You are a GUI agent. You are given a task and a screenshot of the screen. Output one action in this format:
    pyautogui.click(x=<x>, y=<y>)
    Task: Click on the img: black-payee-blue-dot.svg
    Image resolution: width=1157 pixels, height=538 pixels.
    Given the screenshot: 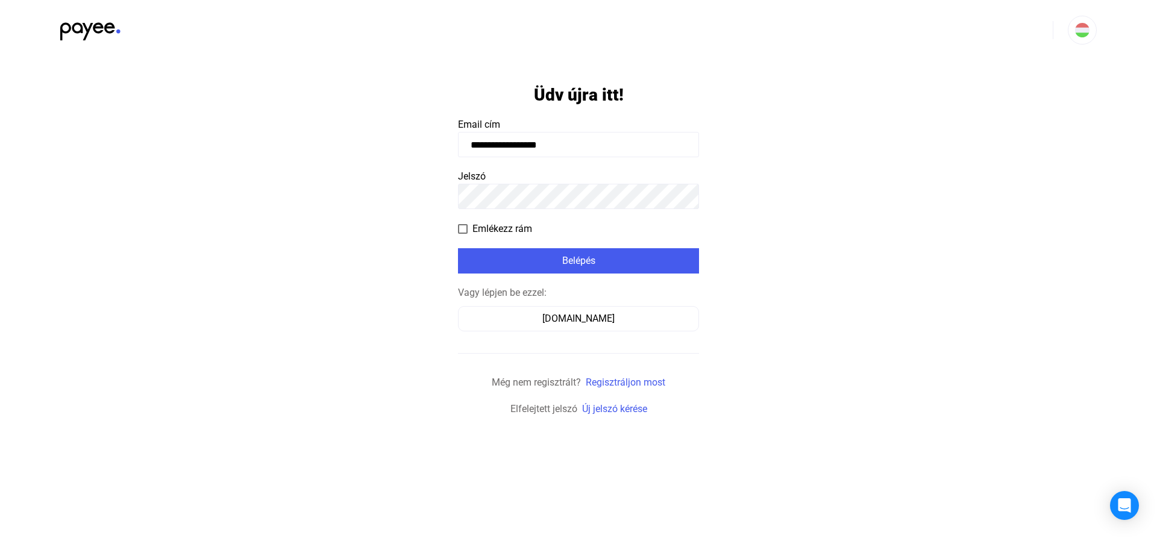 What is the action you would take?
    pyautogui.click(x=90, y=28)
    